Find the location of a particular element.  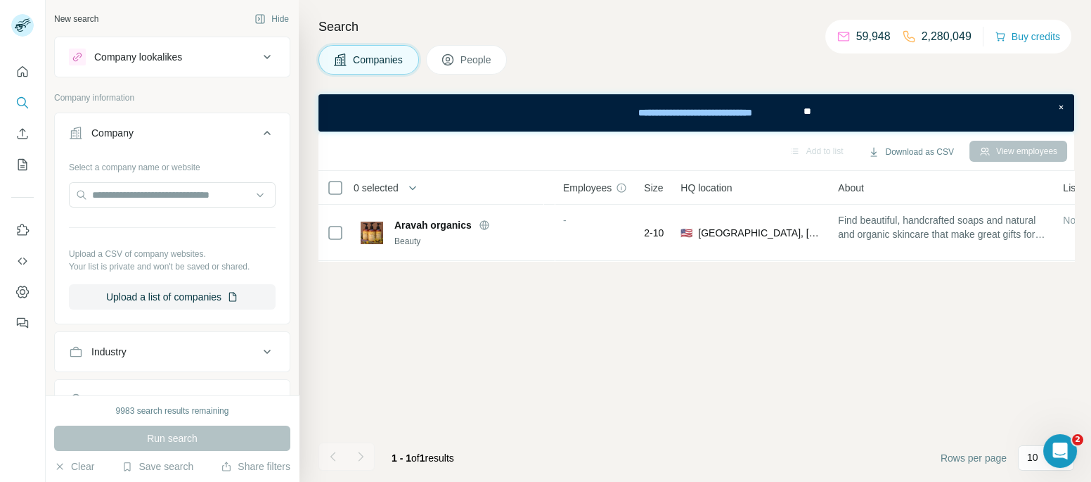

span: People is located at coordinates (477, 60).